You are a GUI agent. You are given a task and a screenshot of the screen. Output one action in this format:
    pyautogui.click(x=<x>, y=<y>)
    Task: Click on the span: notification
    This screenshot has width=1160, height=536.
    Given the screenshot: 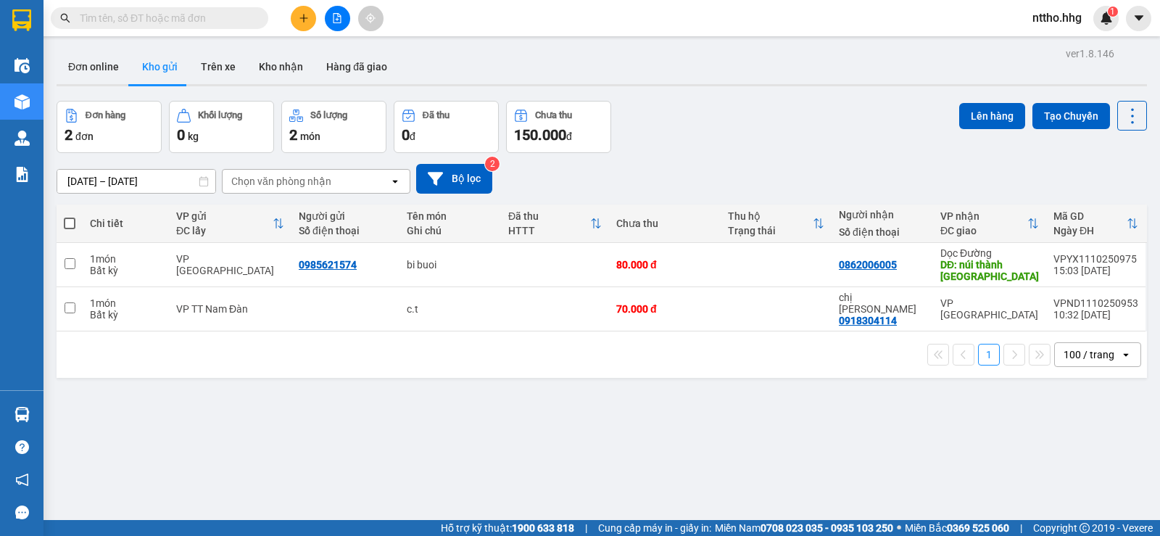 What is the action you would take?
    pyautogui.click(x=22, y=479)
    